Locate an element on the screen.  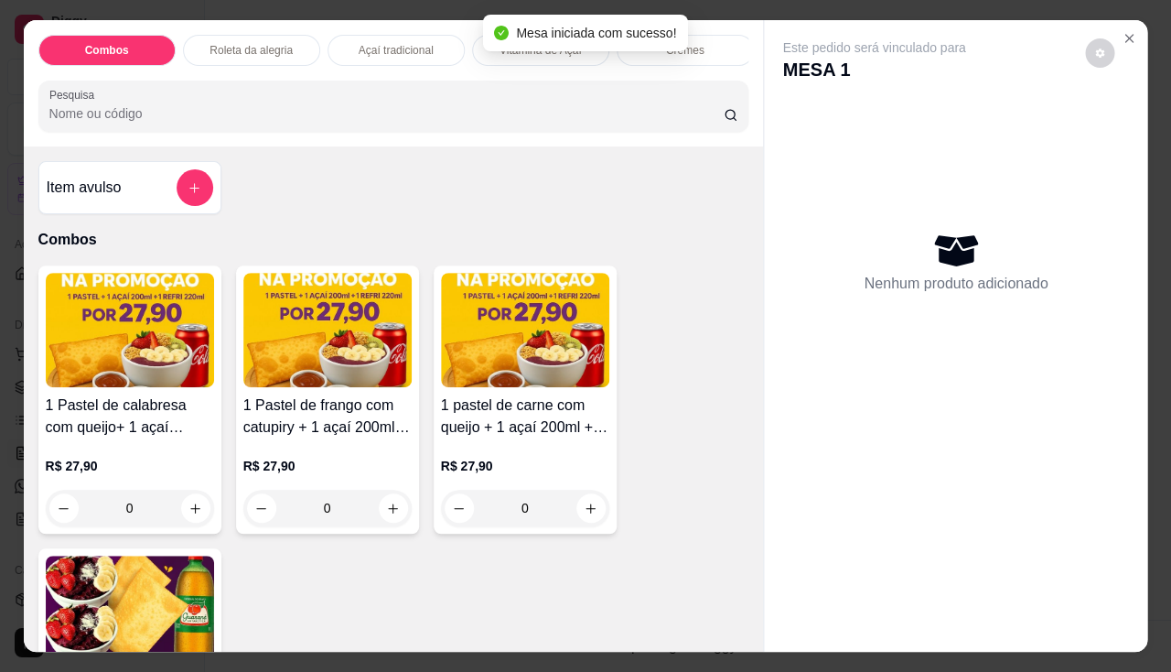
p: Vitamina de Açaí is located at coordinates (541, 50).